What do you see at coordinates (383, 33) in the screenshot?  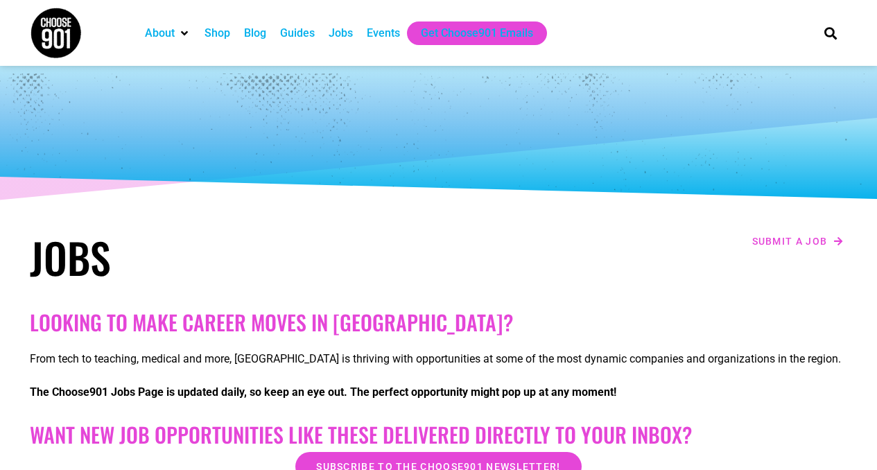 I see `a: Events` at bounding box center [383, 33].